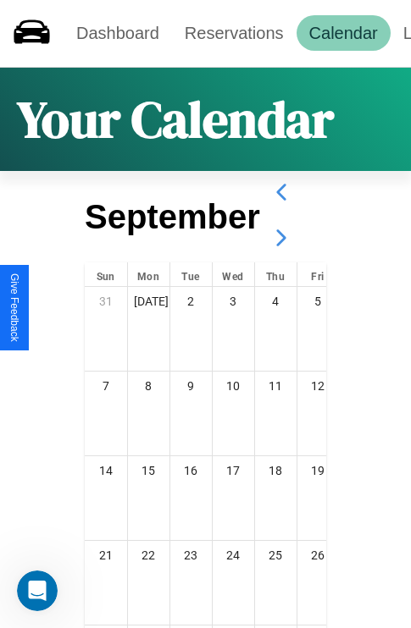 The image size is (411, 628). What do you see at coordinates (234, 33) in the screenshot?
I see `a: Reservations` at bounding box center [234, 33].